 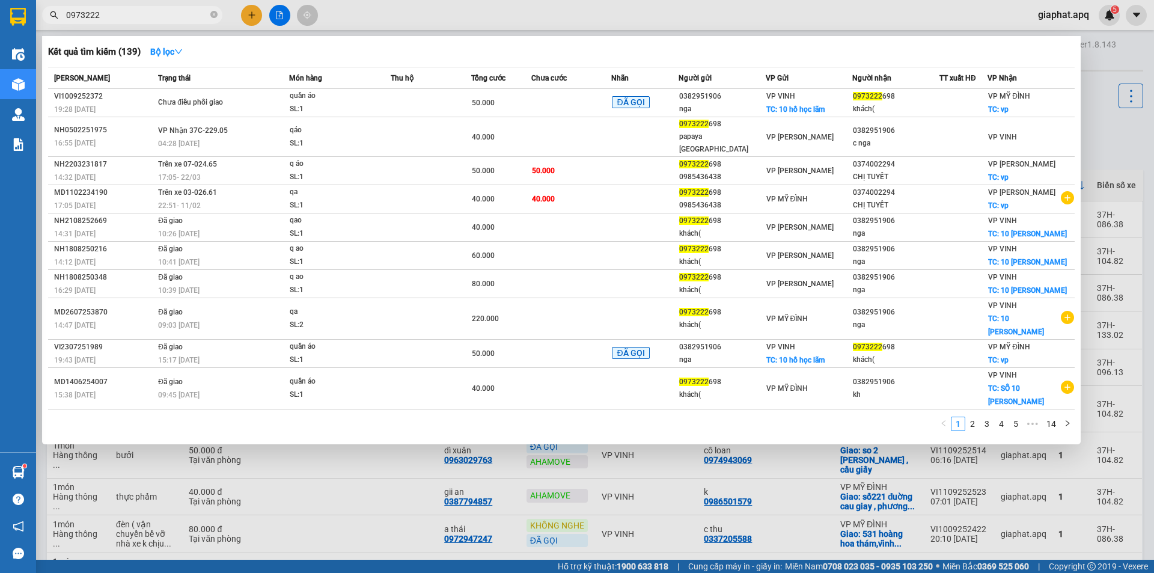 What do you see at coordinates (695, 78) in the screenshot?
I see `span: Người gửi` at bounding box center [695, 78].